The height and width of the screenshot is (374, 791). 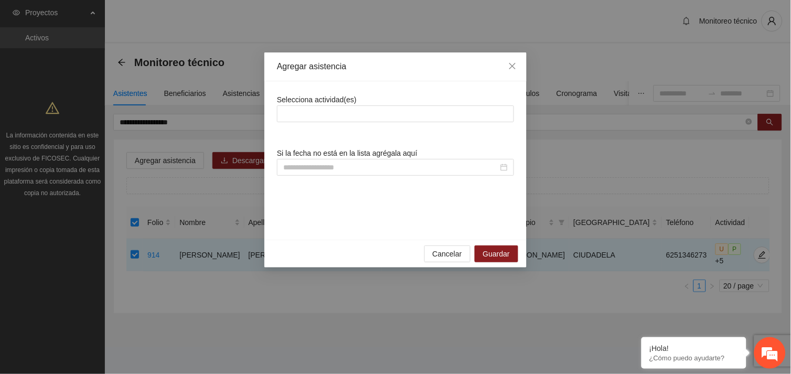 What do you see at coordinates (396, 67) in the screenshot?
I see `div: Agregar asistencia` at bounding box center [396, 67].